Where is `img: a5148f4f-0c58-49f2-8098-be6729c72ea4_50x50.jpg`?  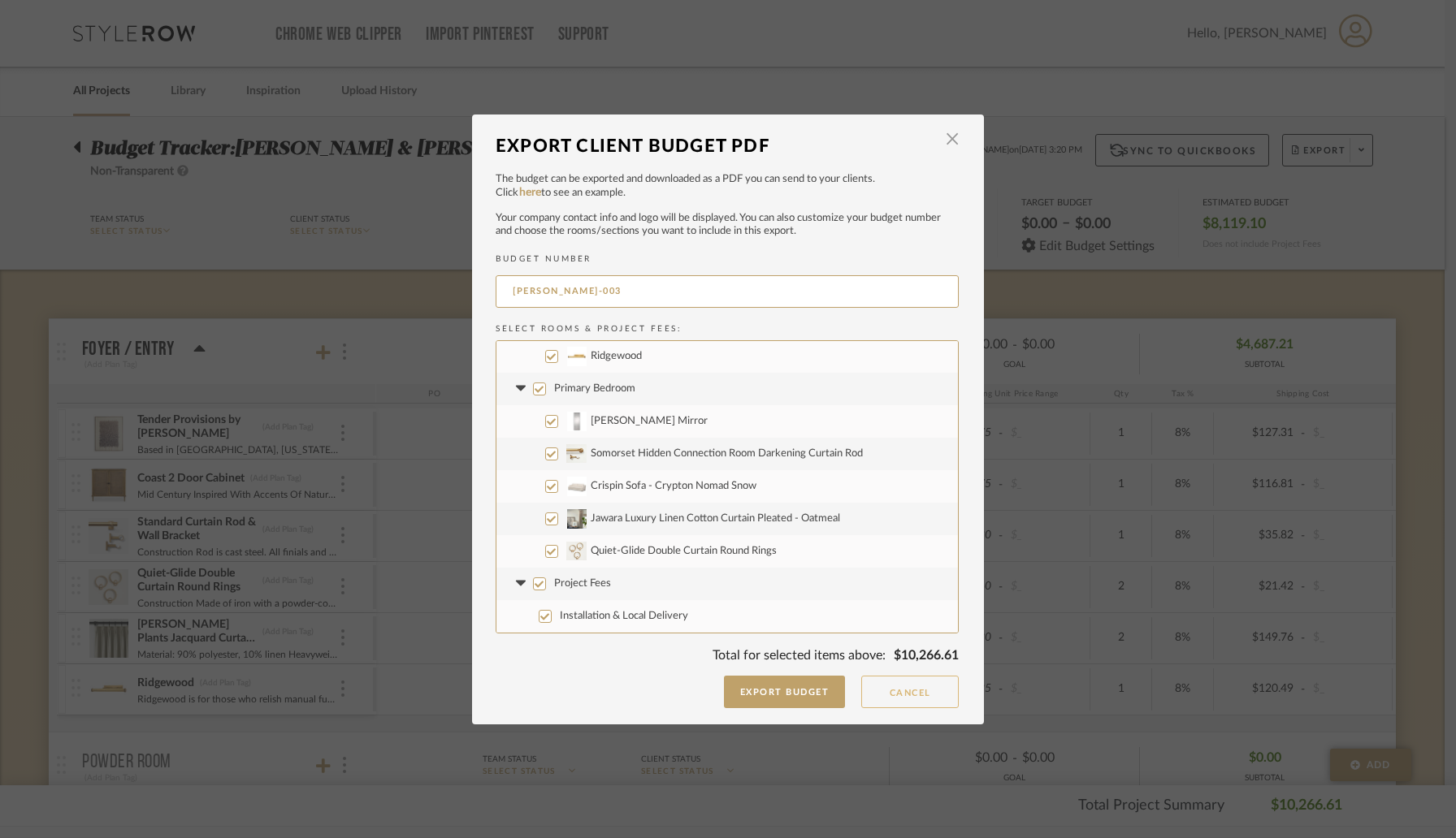
img: a5148f4f-0c58-49f2-8098-be6729c72ea4_50x50.jpg is located at coordinates (577, 487).